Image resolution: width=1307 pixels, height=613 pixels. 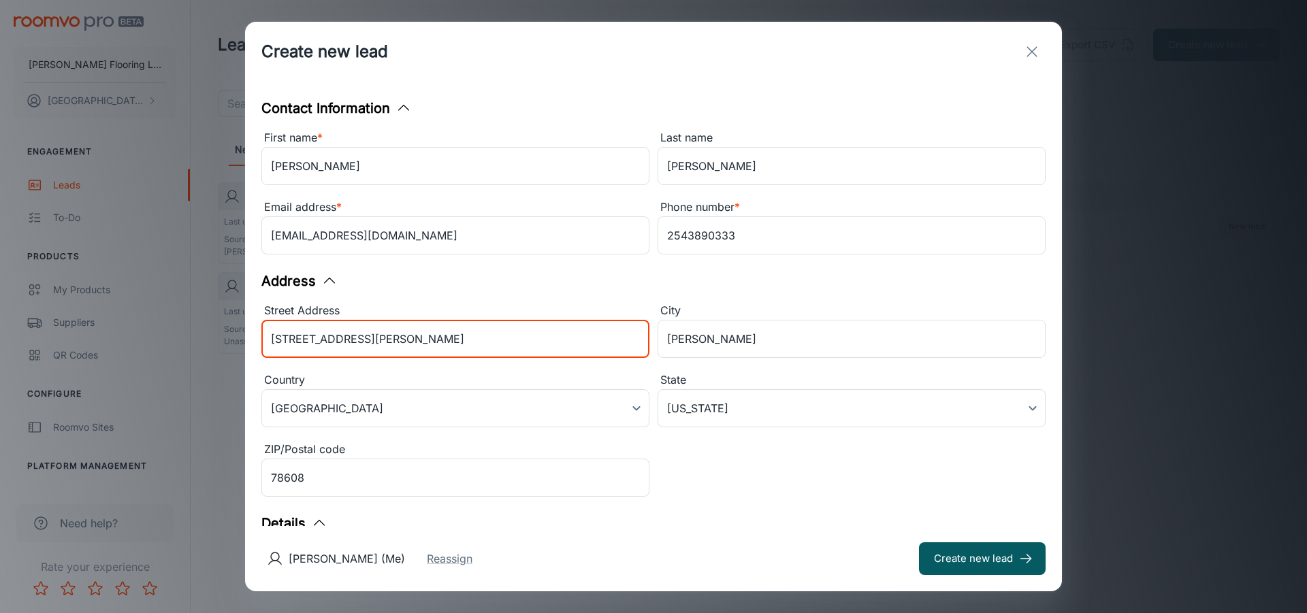 What do you see at coordinates (455, 208) in the screenshot?
I see `div: Email address` at bounding box center [455, 208].